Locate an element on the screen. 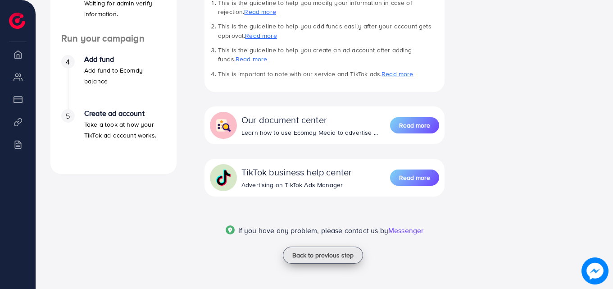  span: 5 is located at coordinates (68, 116).